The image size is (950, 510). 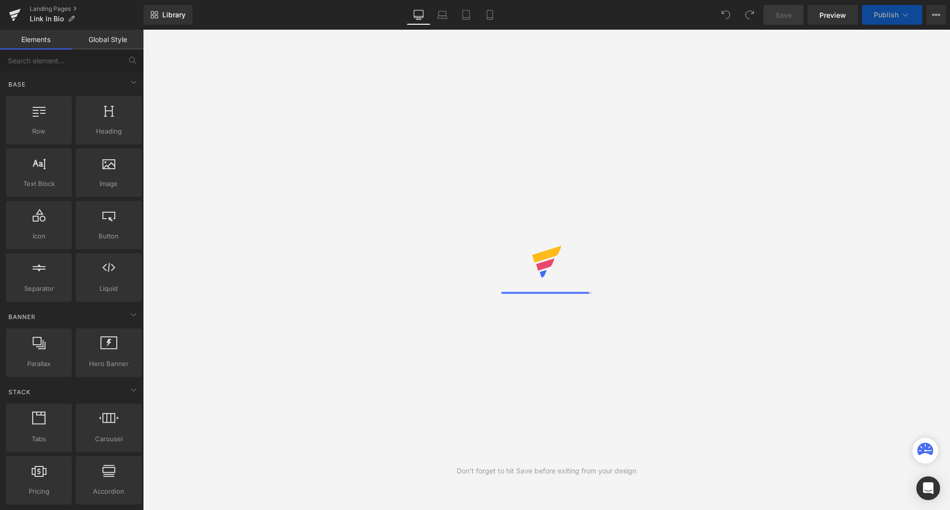 What do you see at coordinates (22, 317) in the screenshot?
I see `span: Banner` at bounding box center [22, 317].